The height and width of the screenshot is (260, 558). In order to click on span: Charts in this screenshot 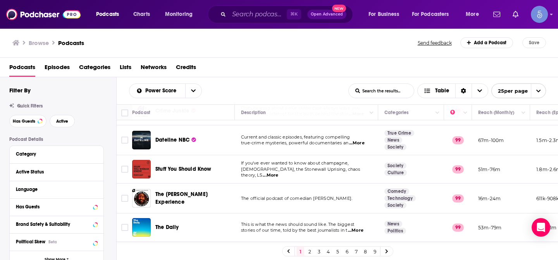, I will do `click(142, 14)`.